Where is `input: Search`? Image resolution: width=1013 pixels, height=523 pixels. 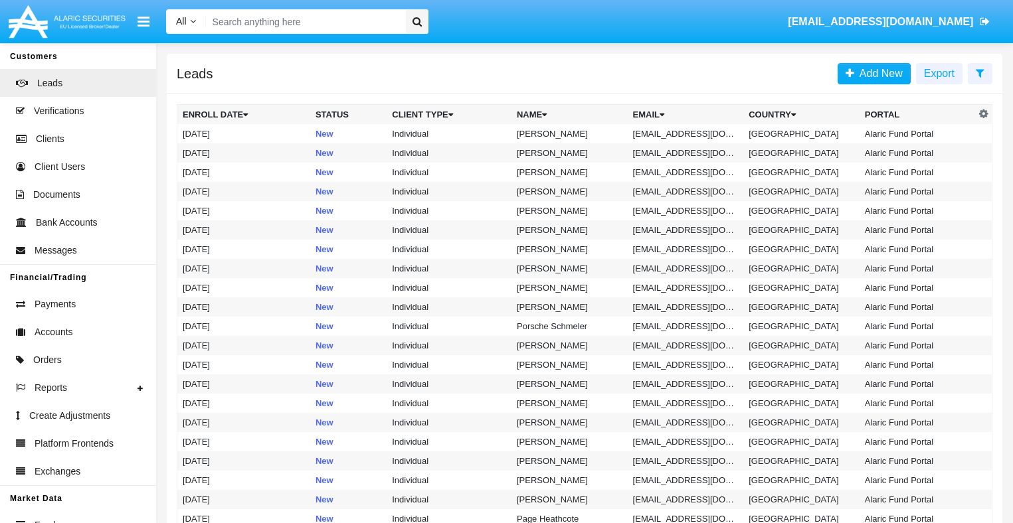
input: Search is located at coordinates (303, 21).